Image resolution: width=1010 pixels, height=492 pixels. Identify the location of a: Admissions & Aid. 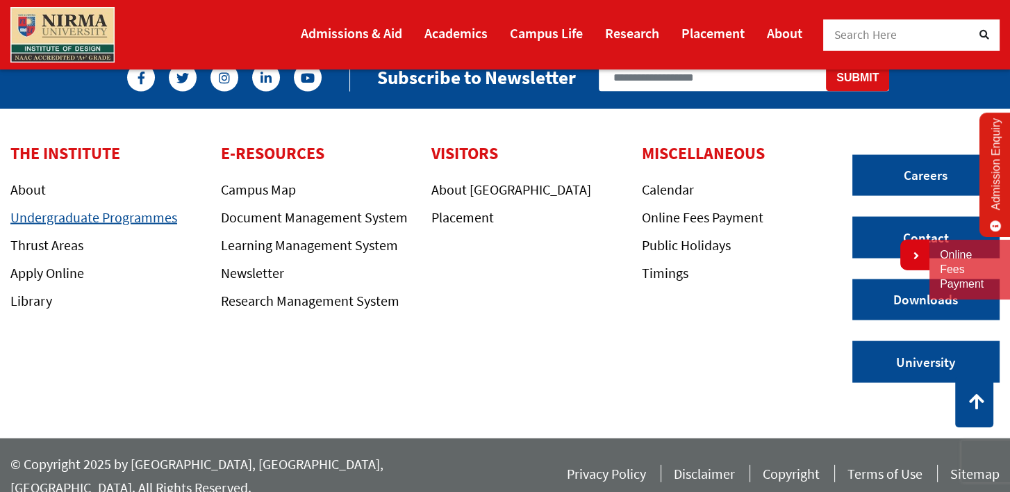
(351, 33).